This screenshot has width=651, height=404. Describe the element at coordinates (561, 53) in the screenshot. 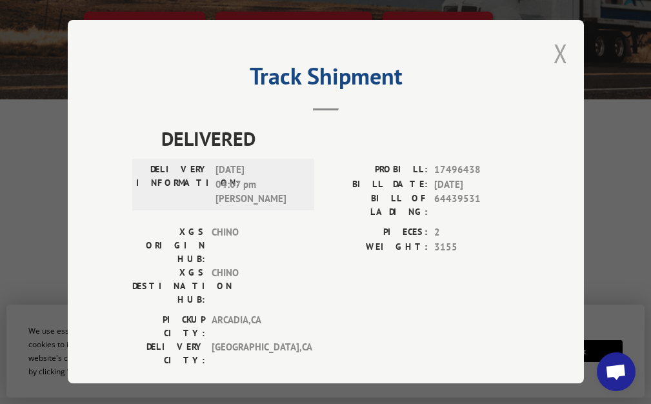

I see `button: Close modal` at that location.